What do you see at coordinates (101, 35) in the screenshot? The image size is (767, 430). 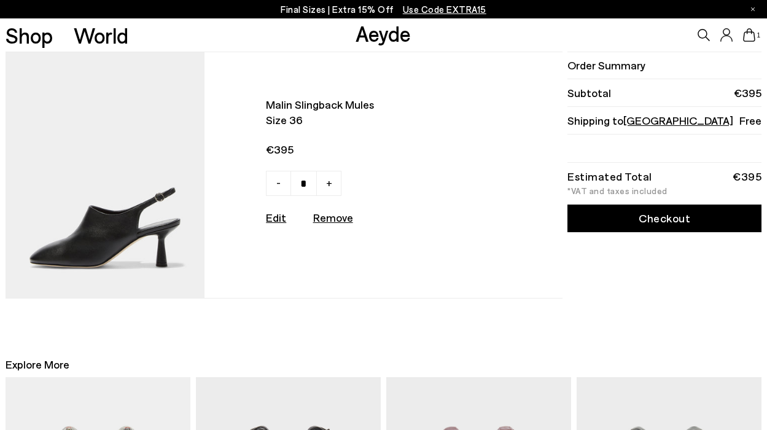 I see `a: World` at bounding box center [101, 35].